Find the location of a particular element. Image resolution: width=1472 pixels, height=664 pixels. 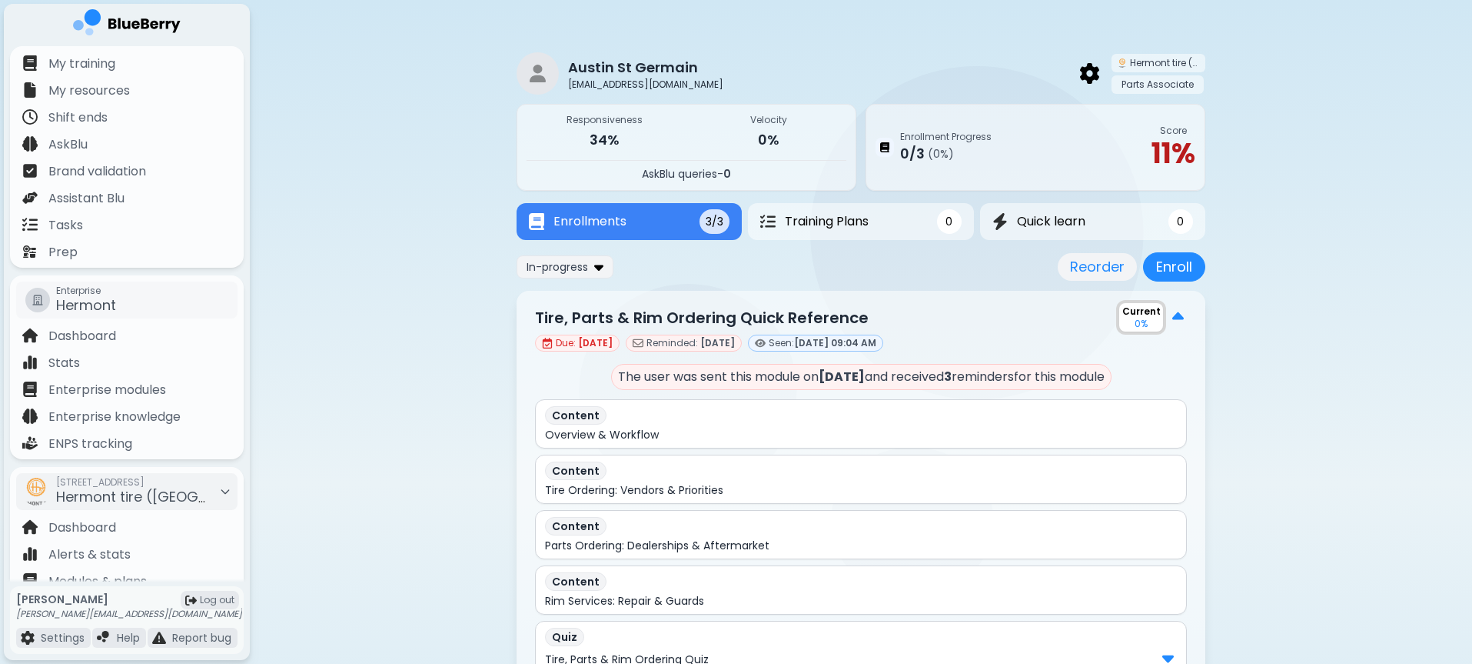

p: Overview & Workflow is located at coordinates (602, 434).